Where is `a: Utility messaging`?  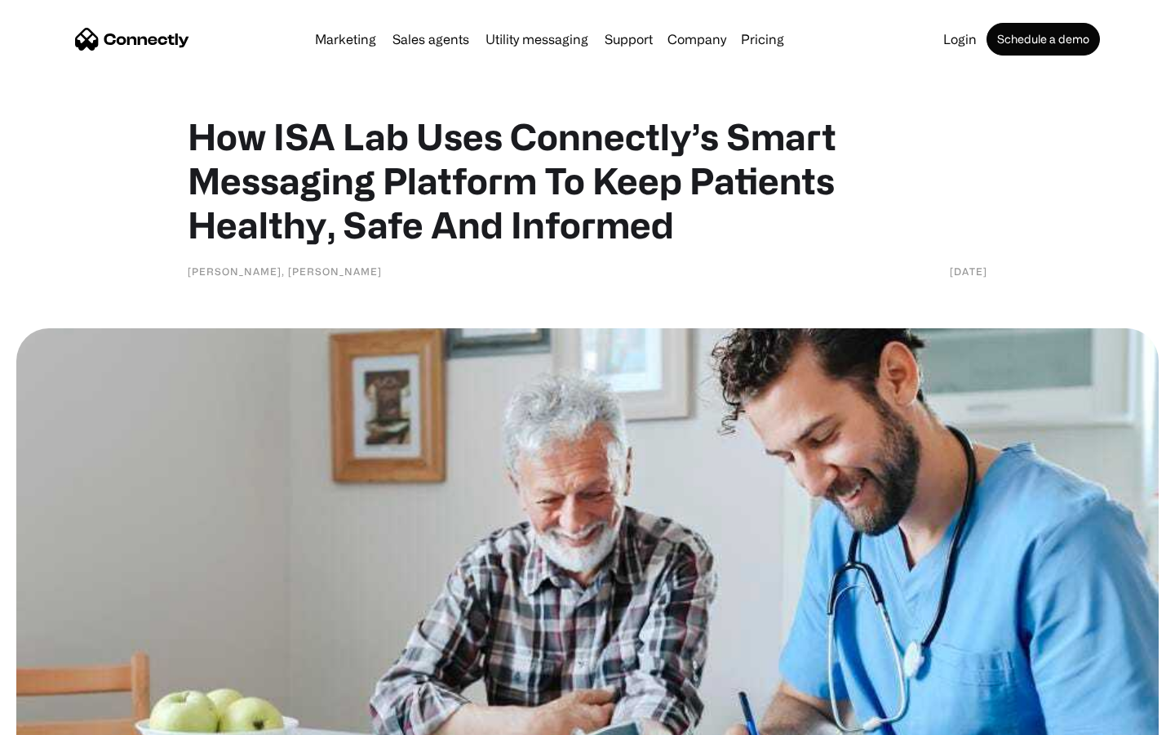 a: Utility messaging is located at coordinates (537, 39).